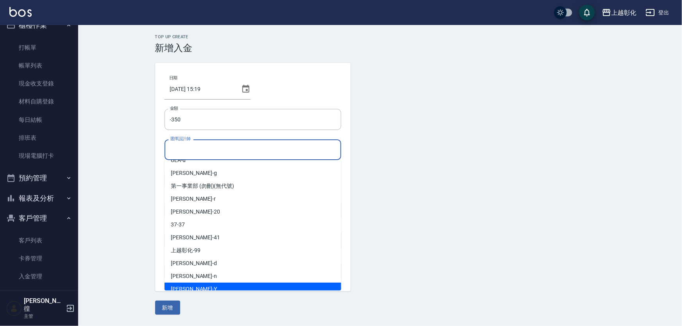 The image size is (682, 326). What do you see at coordinates (173, 78) in the screenshot?
I see `label: 日期` at bounding box center [173, 78].